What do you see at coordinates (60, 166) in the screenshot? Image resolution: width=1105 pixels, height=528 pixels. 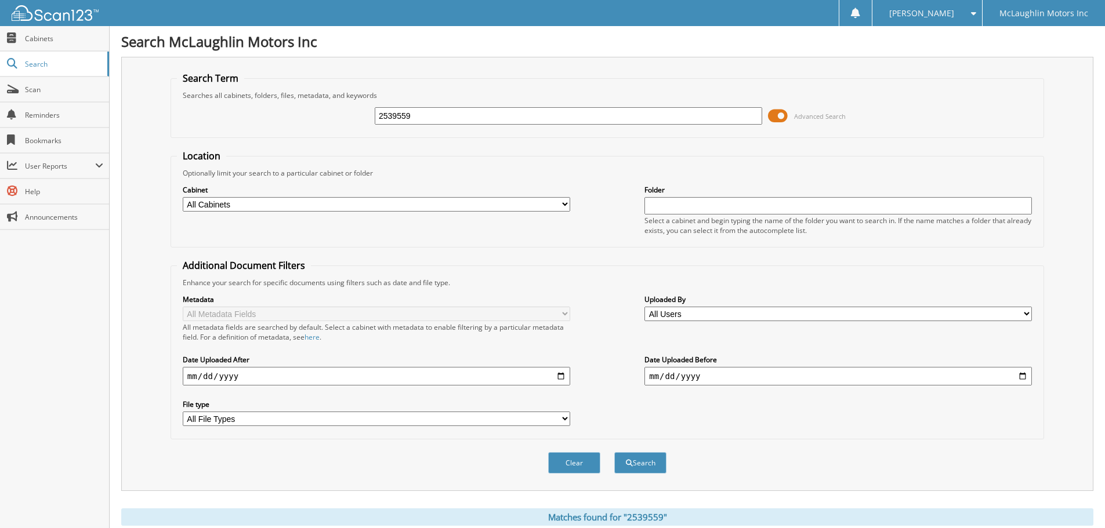 I see `span: User Reports` at bounding box center [60, 166].